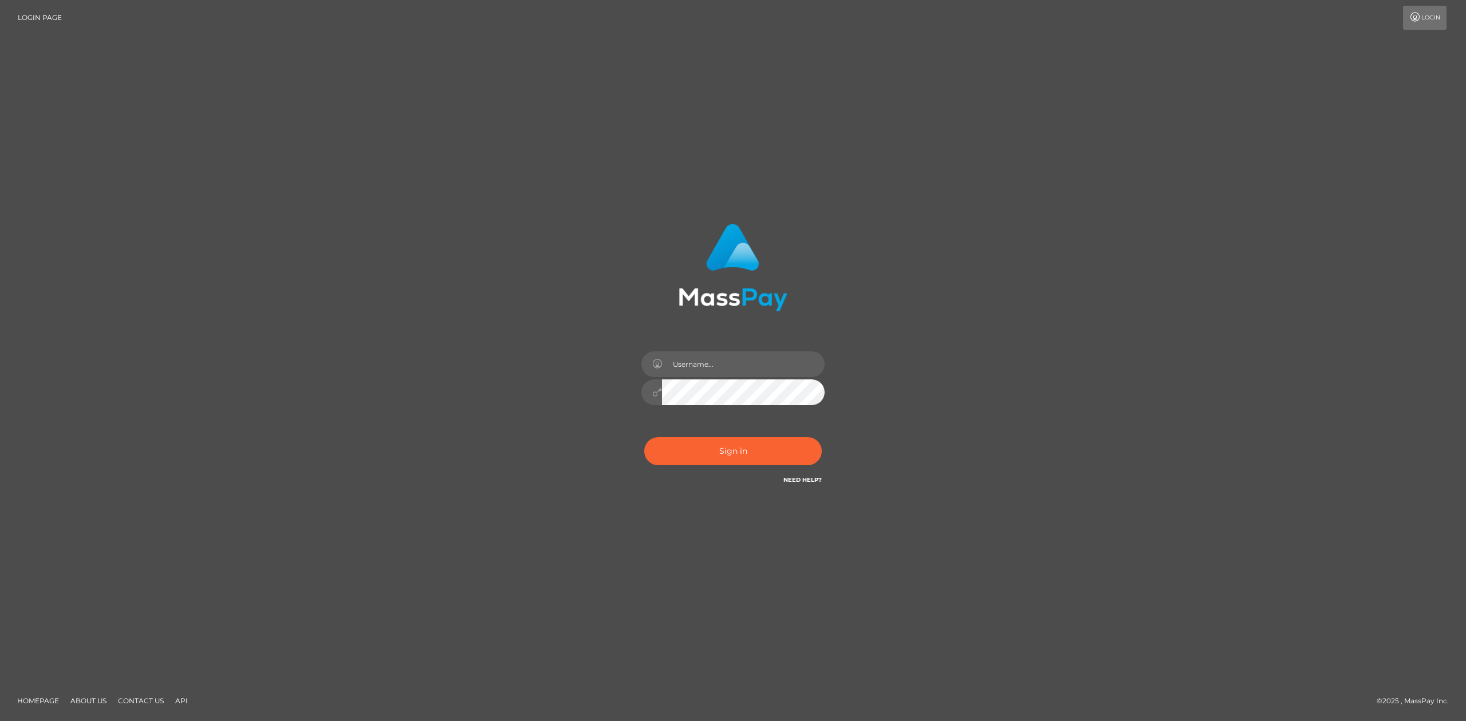 The image size is (1466, 721). I want to click on a: Contact Us, so click(141, 701).